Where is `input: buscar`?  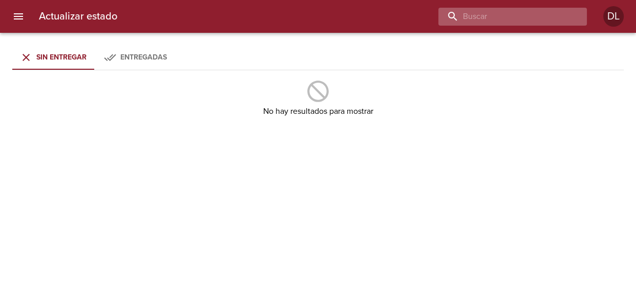 input: buscar is located at coordinates (504, 16).